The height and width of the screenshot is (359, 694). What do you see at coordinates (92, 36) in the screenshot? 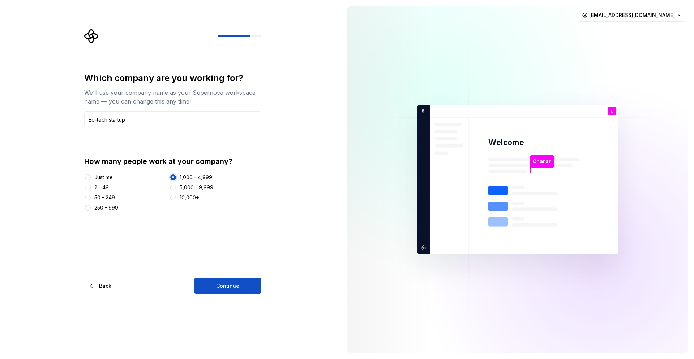
I see `svg: Supernova Logo` at bounding box center [92, 36].